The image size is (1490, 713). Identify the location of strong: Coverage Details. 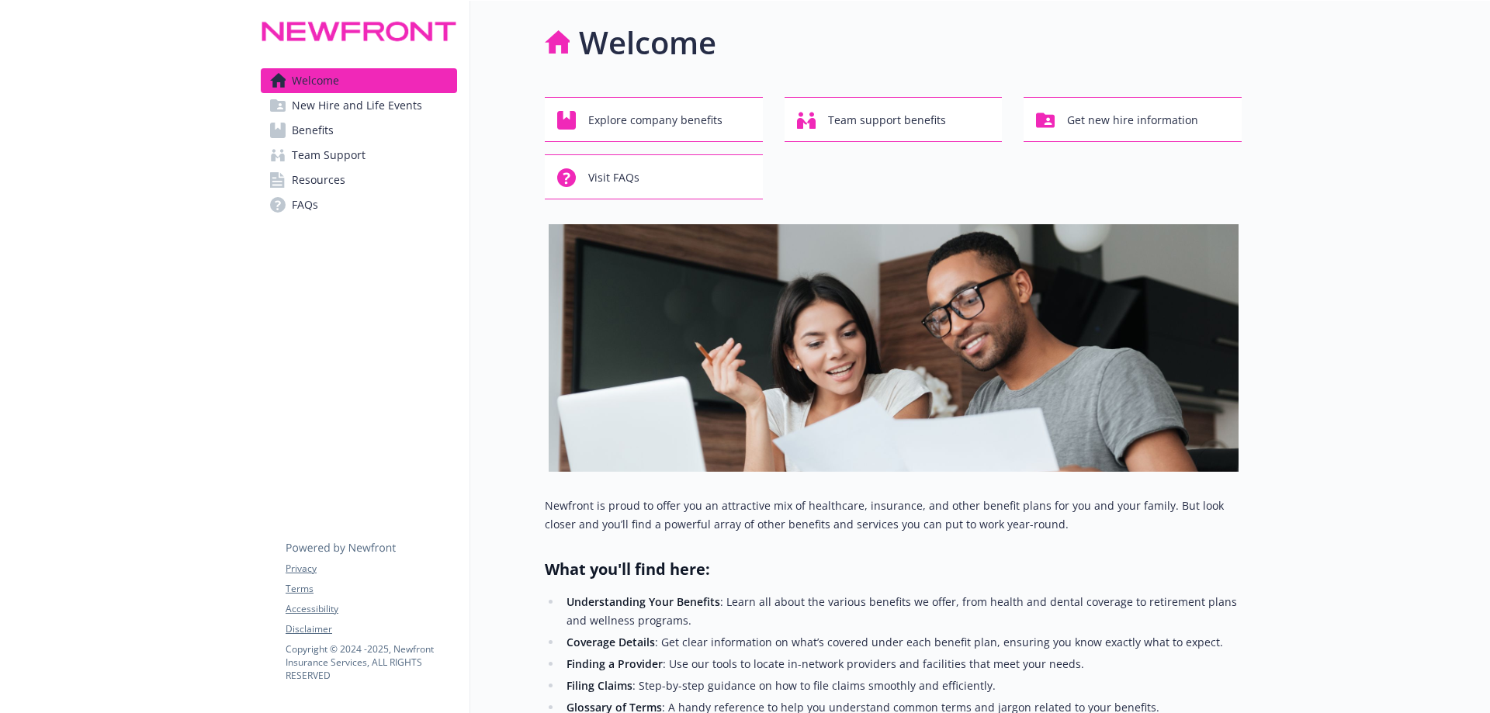
(611, 642).